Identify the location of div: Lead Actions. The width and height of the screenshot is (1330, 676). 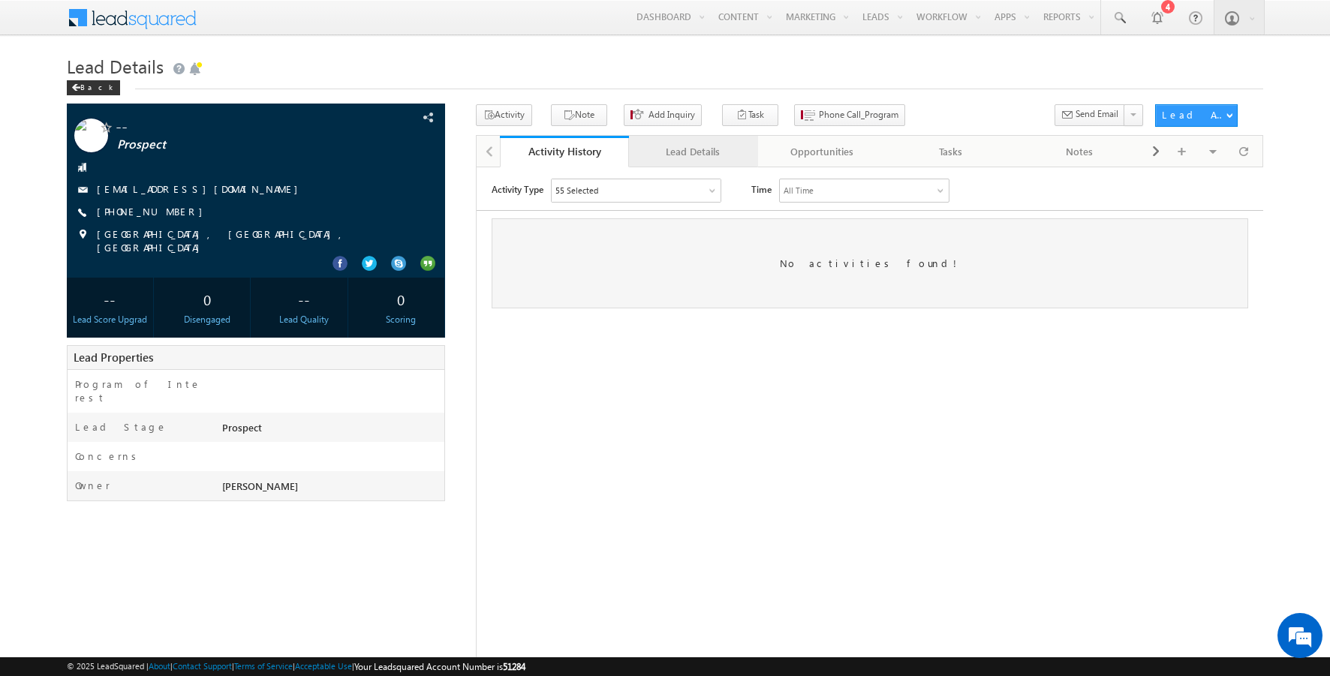
(1194, 115).